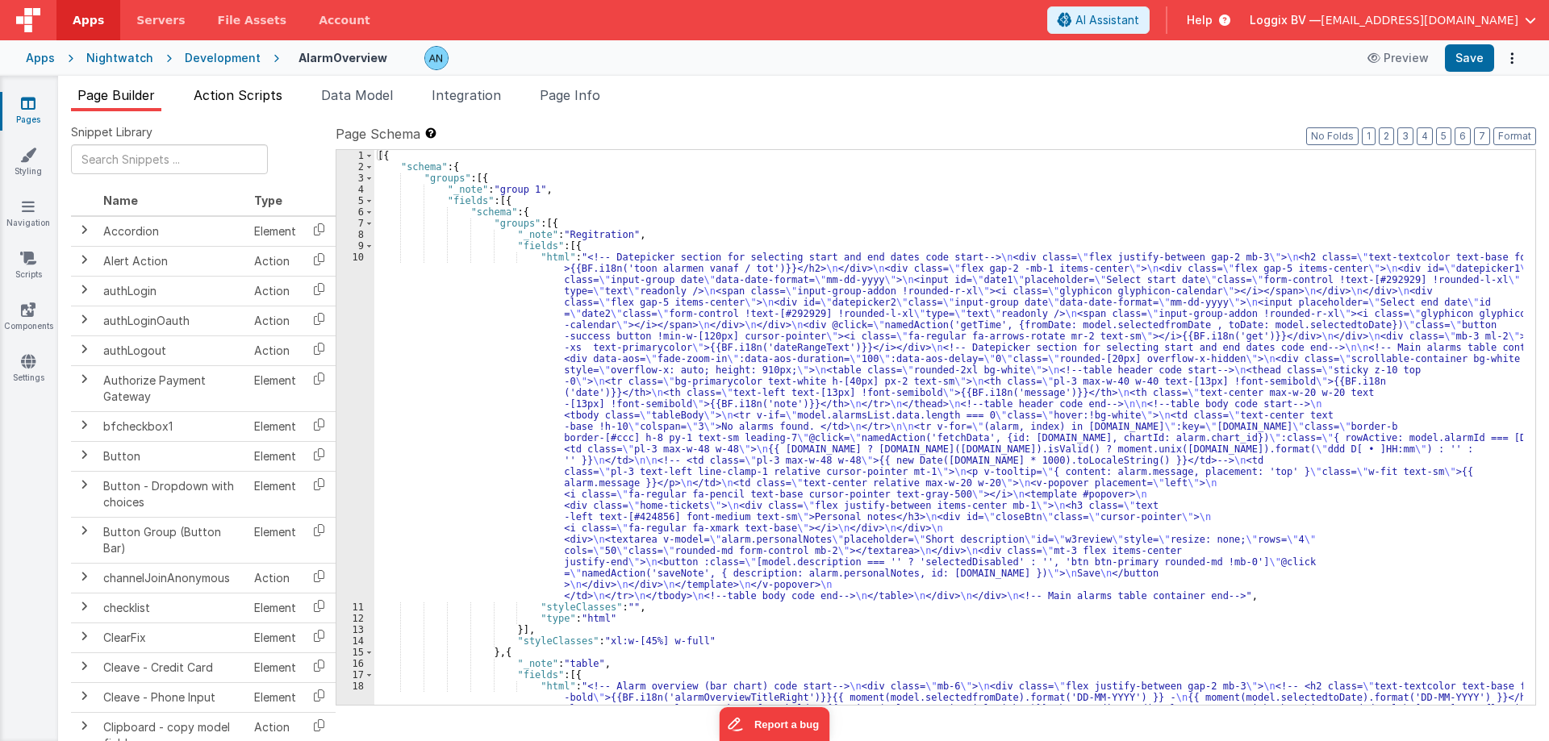 The height and width of the screenshot is (741, 1549). I want to click on div: 9, so click(355, 246).